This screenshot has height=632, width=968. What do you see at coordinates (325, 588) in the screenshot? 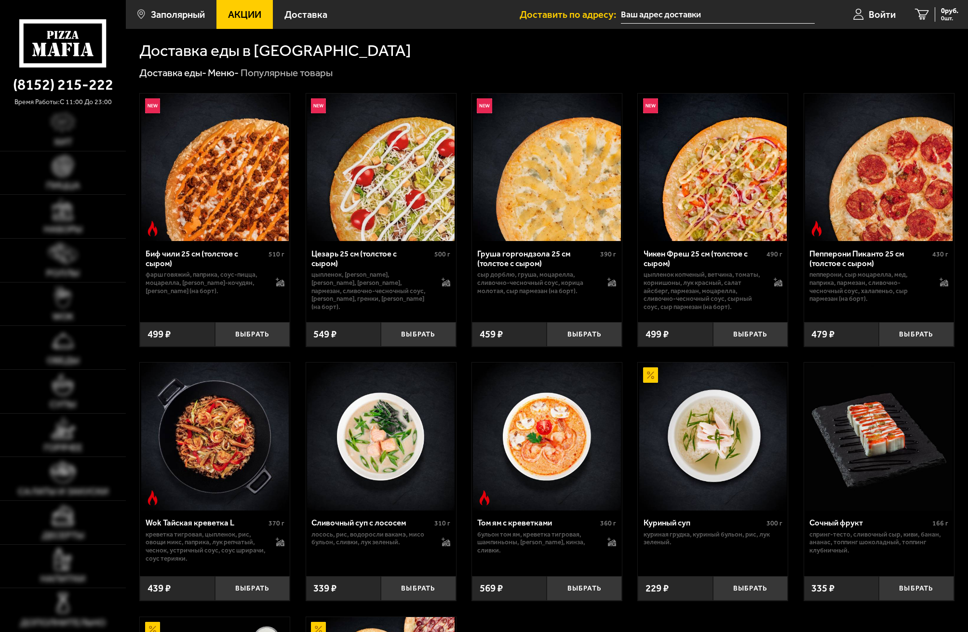
I see `span: 339 ₽` at bounding box center [325, 588].